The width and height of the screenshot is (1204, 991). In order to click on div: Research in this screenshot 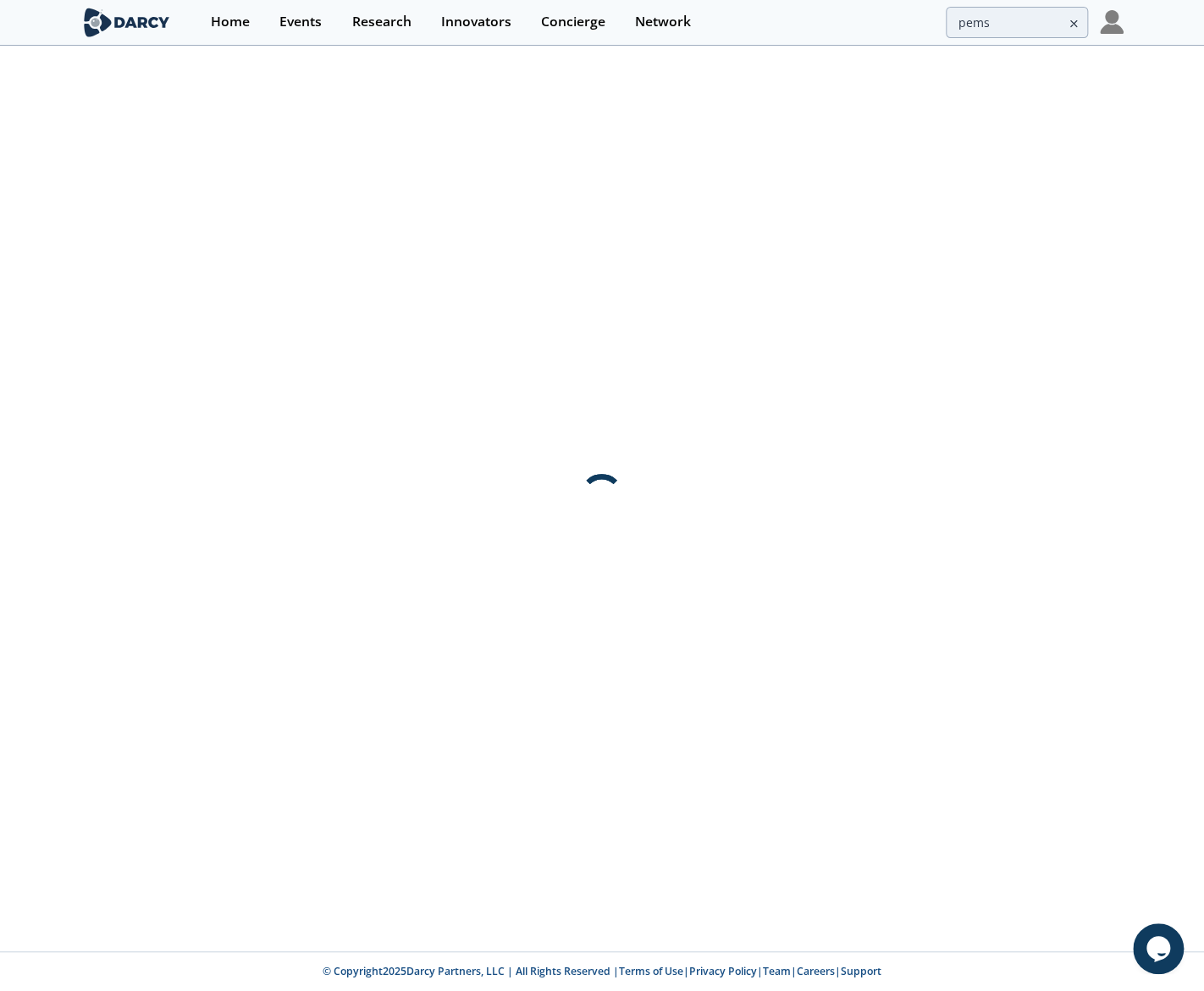, I will do `click(381, 22)`.